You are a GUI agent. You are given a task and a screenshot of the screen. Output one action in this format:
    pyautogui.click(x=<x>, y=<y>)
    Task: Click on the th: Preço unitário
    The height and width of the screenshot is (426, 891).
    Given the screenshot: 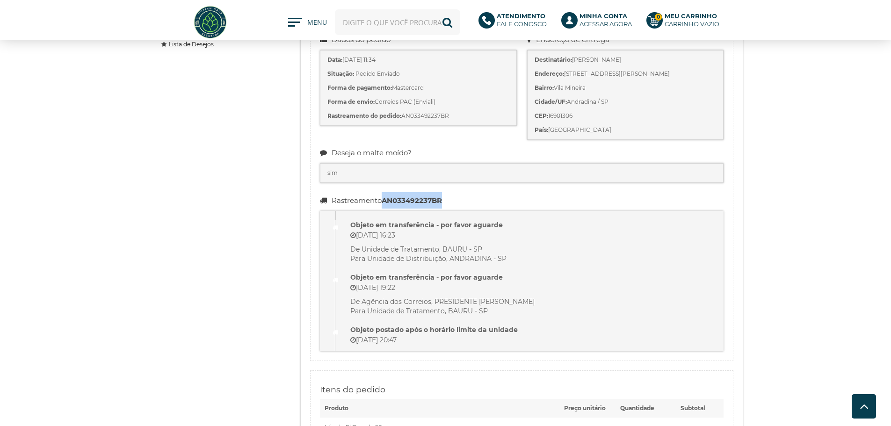 What is the action you would take?
    pyautogui.click(x=587, y=408)
    